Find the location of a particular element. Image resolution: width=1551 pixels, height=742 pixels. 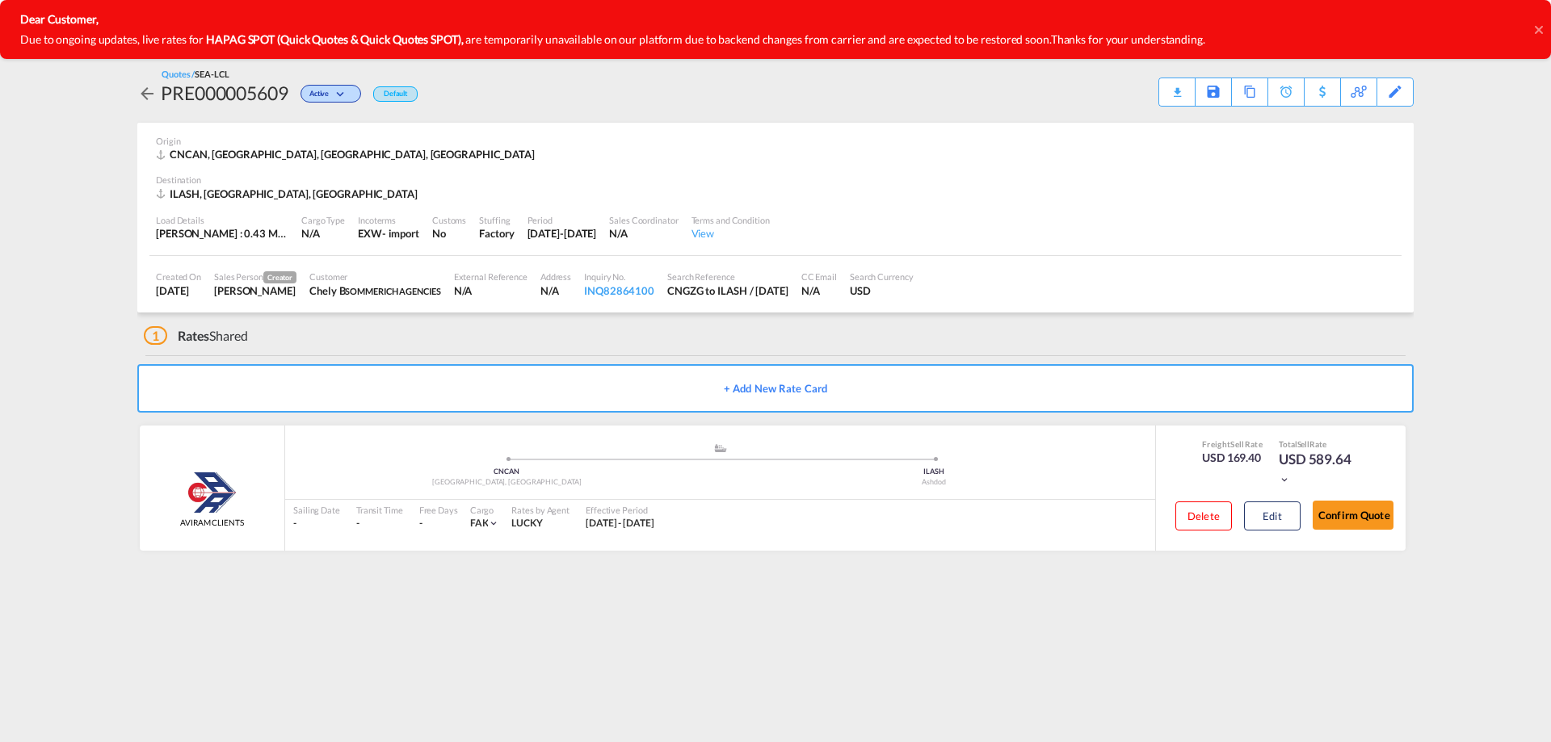

div: Origin is located at coordinates (775, 141).